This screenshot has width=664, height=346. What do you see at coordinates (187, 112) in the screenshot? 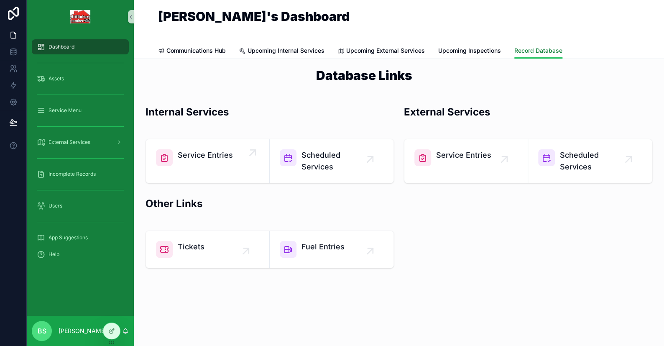
I see `h2: Internal Services` at bounding box center [187, 112].